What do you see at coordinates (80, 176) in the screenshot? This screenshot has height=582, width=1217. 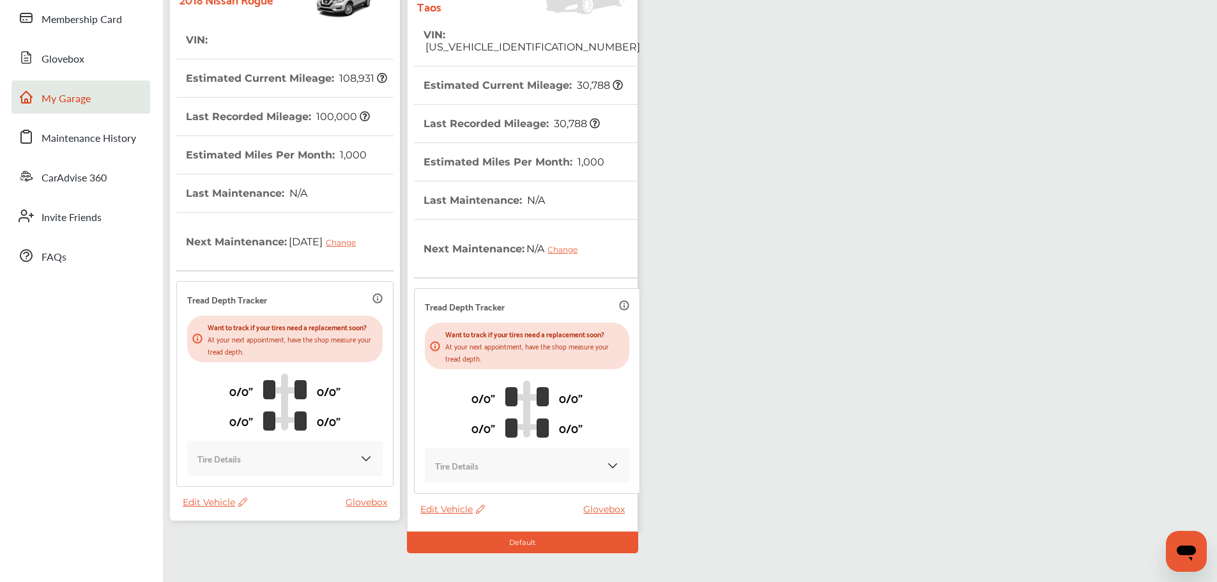 I see `a: CarAdvise 360` at bounding box center [80, 176].